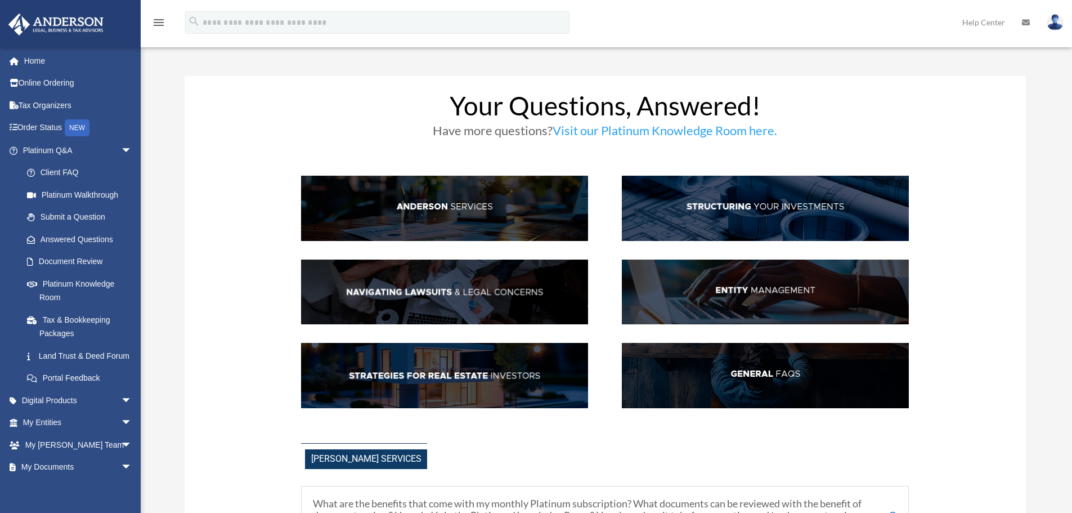  I want to click on a: Online Ordering, so click(78, 83).